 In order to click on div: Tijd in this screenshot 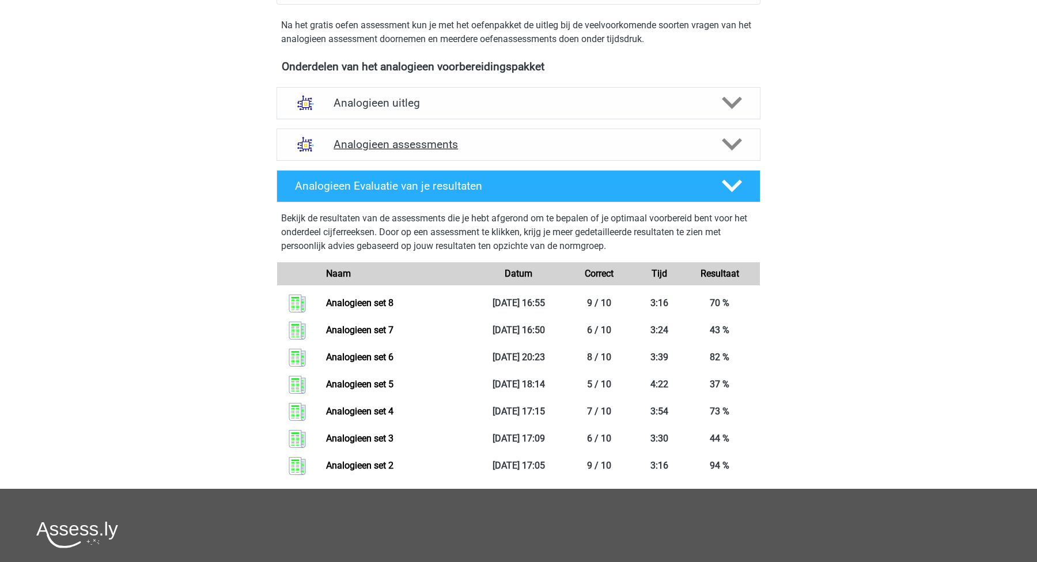, I will do `click(660, 274)`.